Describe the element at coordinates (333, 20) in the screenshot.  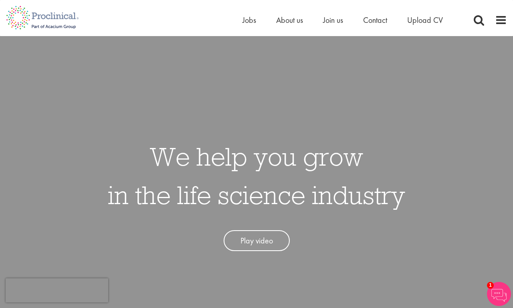
I see `span: Join us` at that location.